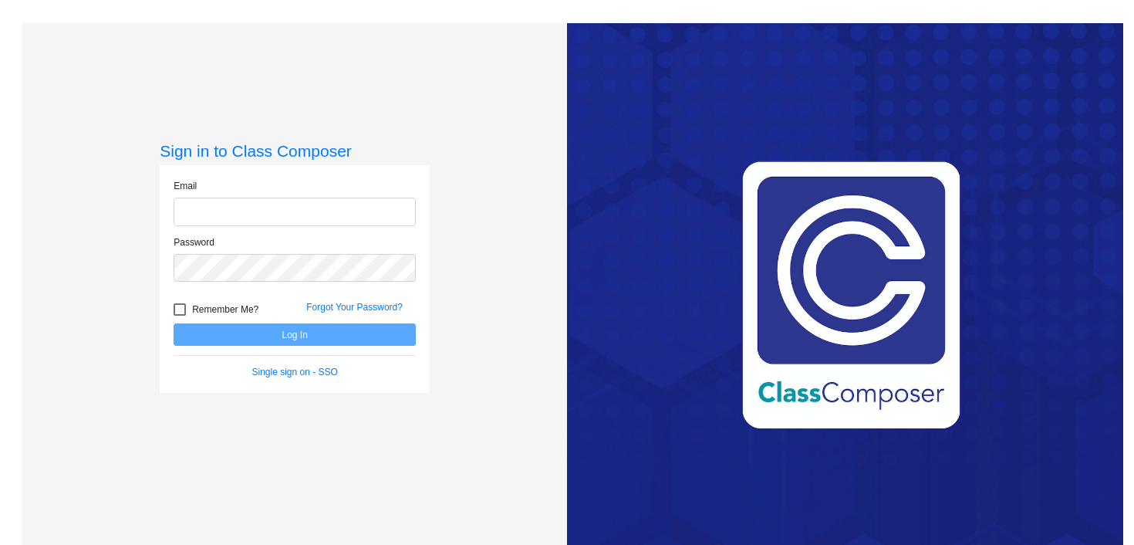 Image resolution: width=1134 pixels, height=545 pixels. What do you see at coordinates (354, 307) in the screenshot?
I see `a: Forgot Your Password?` at bounding box center [354, 307].